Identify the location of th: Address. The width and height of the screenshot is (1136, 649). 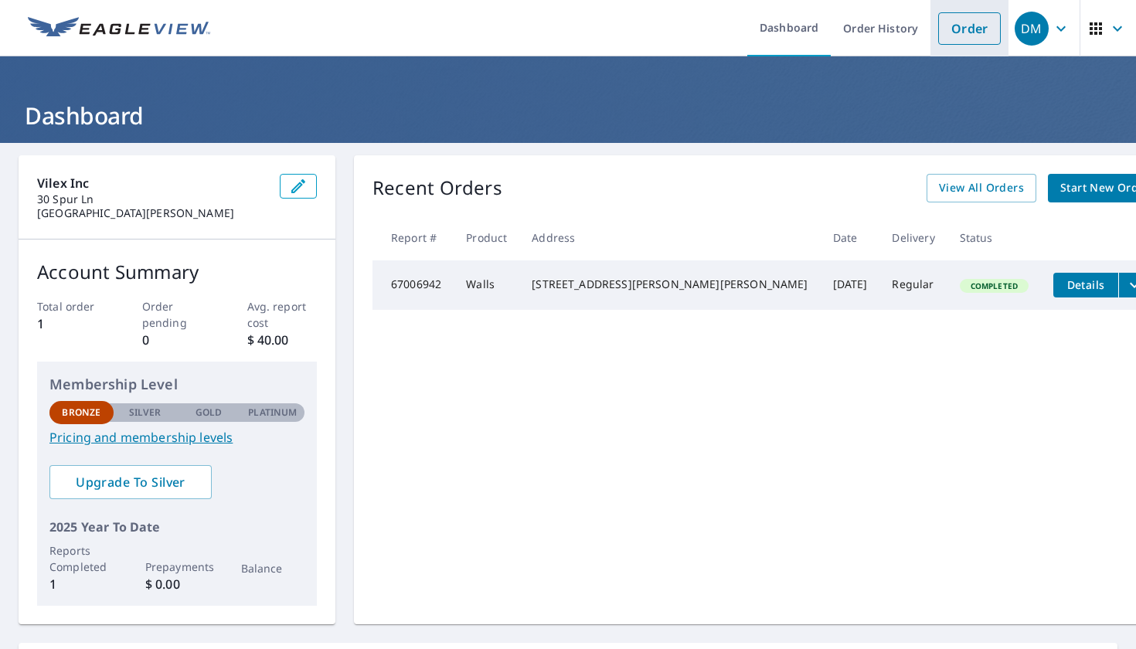
(669, 237).